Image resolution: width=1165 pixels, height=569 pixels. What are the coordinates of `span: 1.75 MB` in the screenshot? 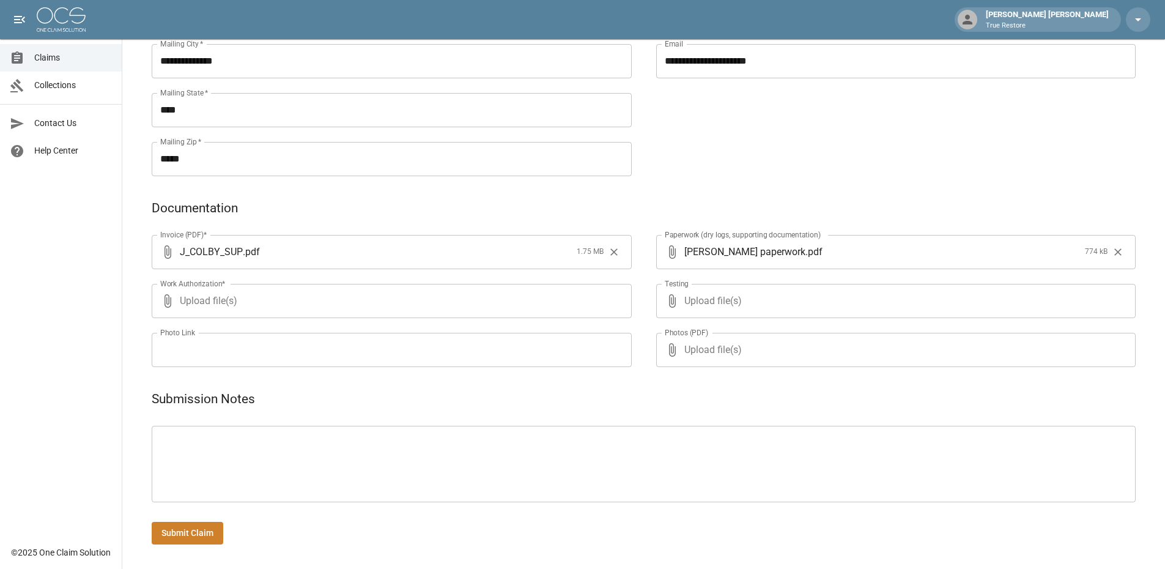 It's located at (590, 252).